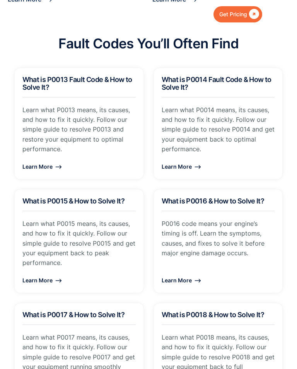  What do you see at coordinates (79, 201) in the screenshot?
I see `h2: What is P0015 & How to Solve It?` at bounding box center [79, 201].